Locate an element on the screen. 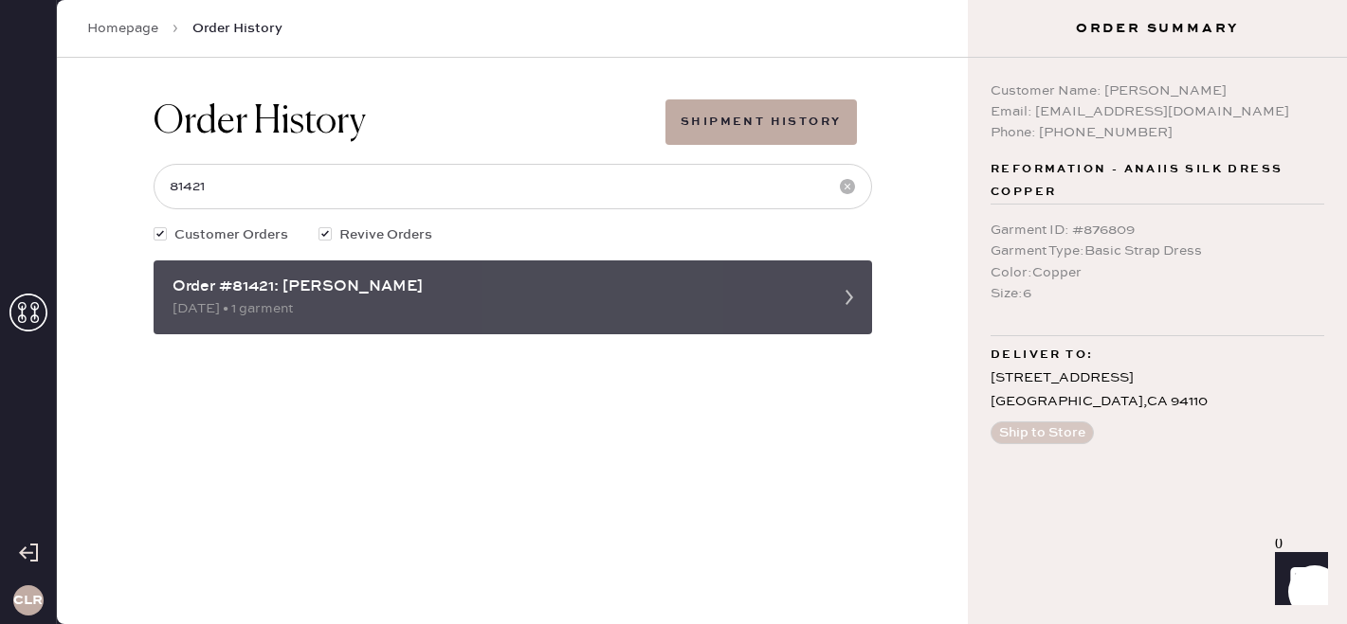 This screenshot has height=624, width=1347. div: Color : Copper is located at coordinates (1157, 273).